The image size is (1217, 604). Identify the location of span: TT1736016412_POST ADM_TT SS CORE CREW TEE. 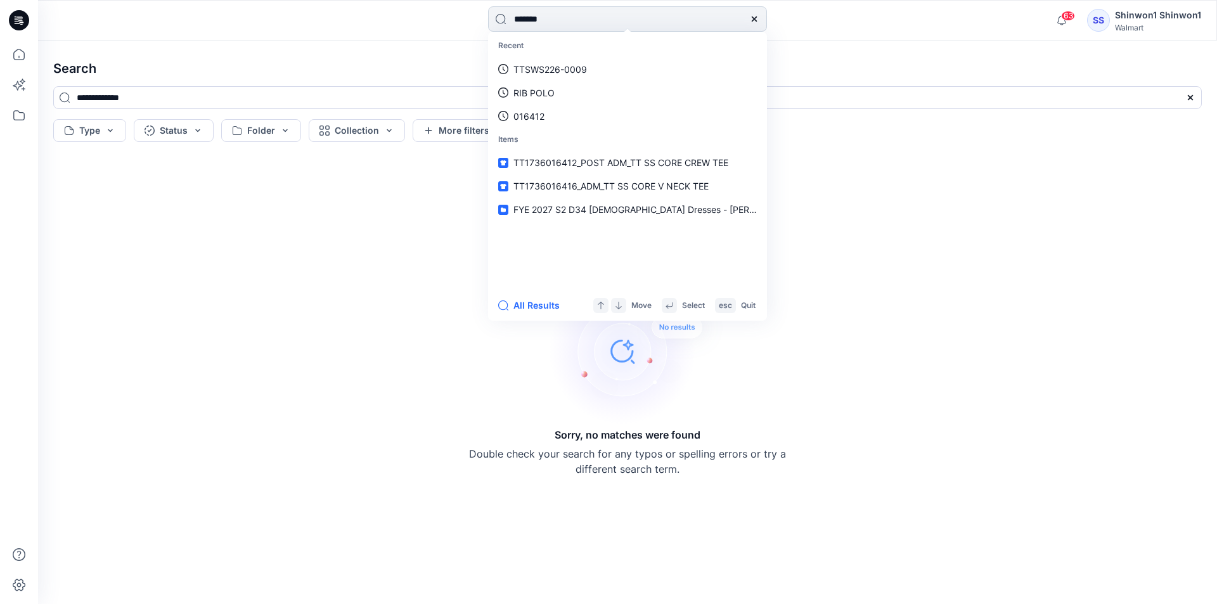
(621, 162).